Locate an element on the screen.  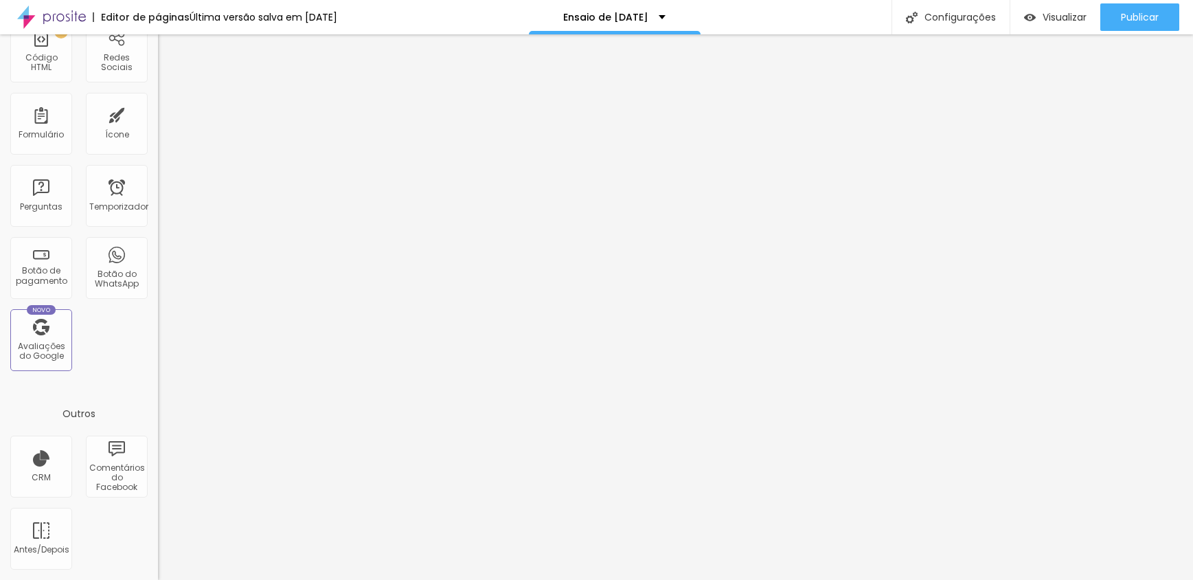
font: Comentários do Facebook is located at coordinates (117, 477).